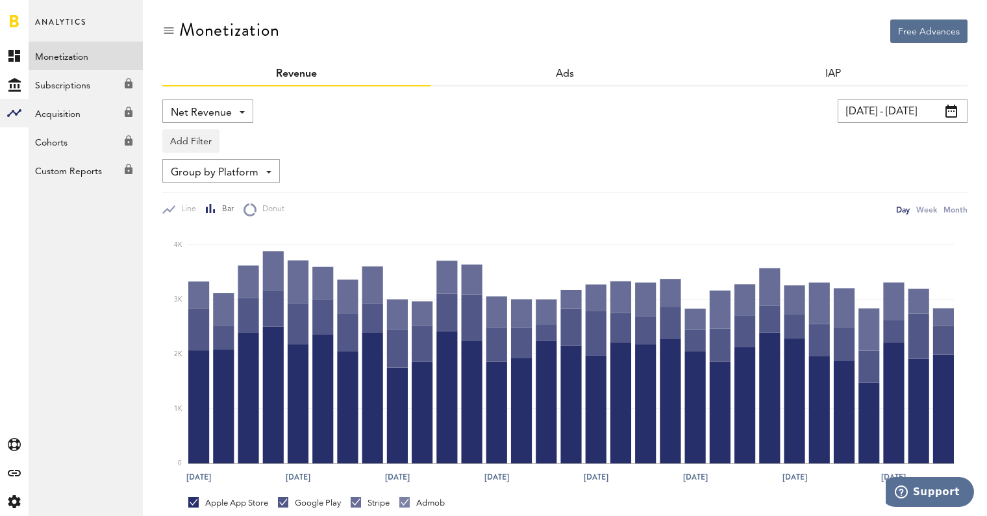 The image size is (987, 516). What do you see at coordinates (309, 503) in the screenshot?
I see `div: Google Play` at bounding box center [309, 503].